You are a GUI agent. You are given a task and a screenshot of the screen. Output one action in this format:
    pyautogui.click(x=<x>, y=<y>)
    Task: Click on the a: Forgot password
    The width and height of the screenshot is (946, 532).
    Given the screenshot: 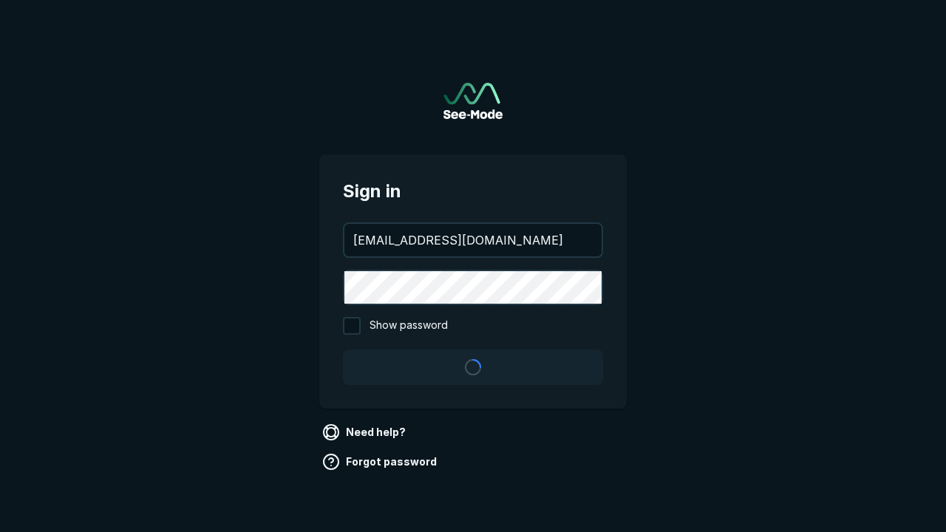 What is the action you would take?
    pyautogui.click(x=381, y=462)
    